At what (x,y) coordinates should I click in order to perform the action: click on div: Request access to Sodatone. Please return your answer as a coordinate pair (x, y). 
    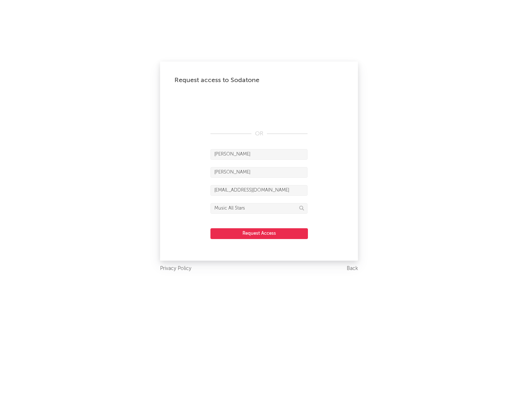
    Looking at the image, I should click on (259, 80).